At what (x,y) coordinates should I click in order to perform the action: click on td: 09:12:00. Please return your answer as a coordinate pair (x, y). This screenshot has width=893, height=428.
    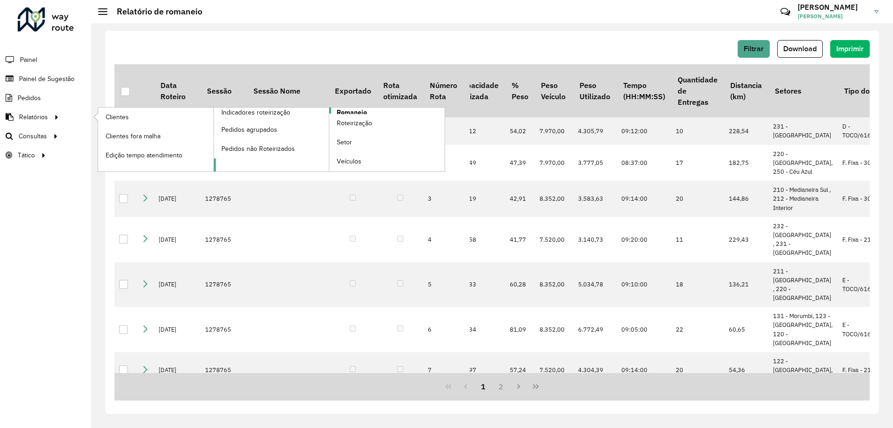
    Looking at the image, I should click on (644, 131).